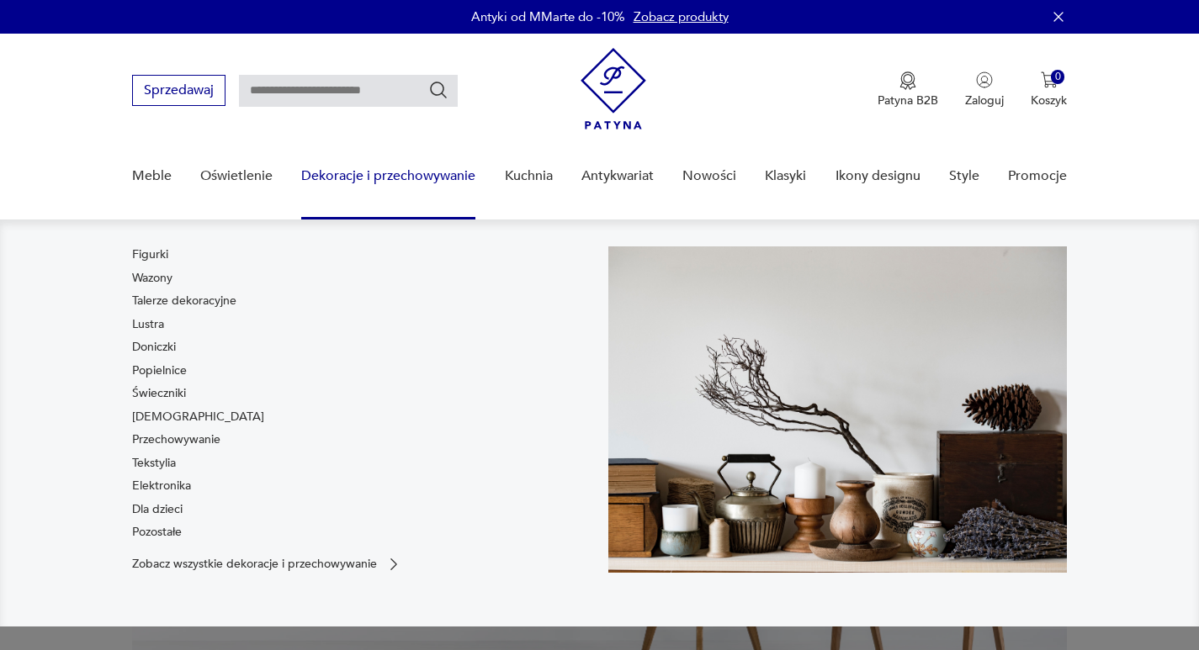 The width and height of the screenshot is (1199, 650). What do you see at coordinates (984, 90) in the screenshot?
I see `button: Zaloguj` at bounding box center [984, 90].